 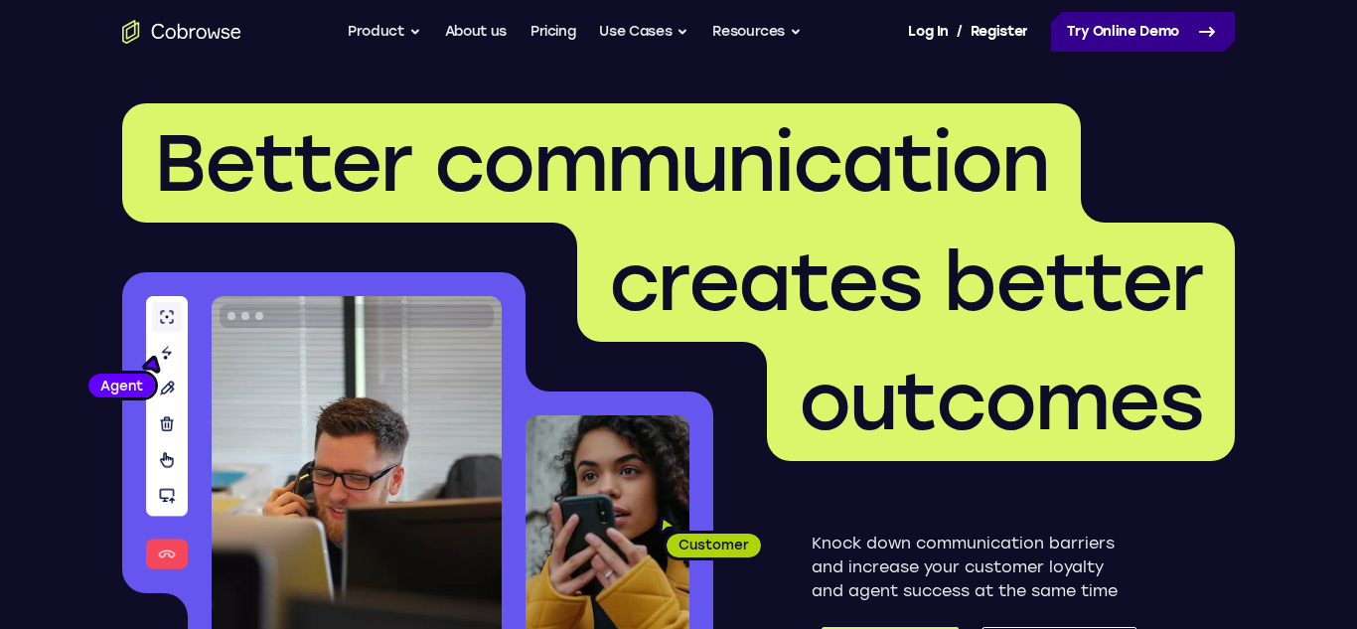 What do you see at coordinates (476, 32) in the screenshot?
I see `a: About us` at bounding box center [476, 32].